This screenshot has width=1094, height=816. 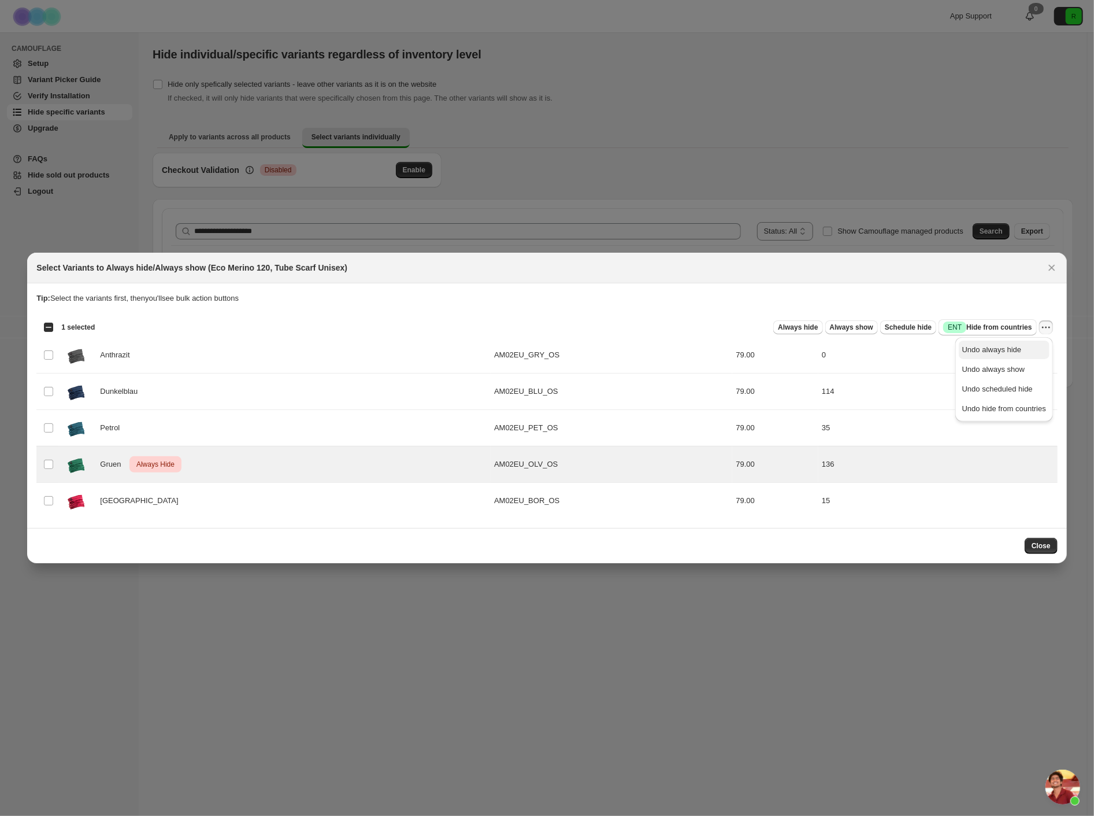 I want to click on span: Undo scheduled hide, so click(x=998, y=388).